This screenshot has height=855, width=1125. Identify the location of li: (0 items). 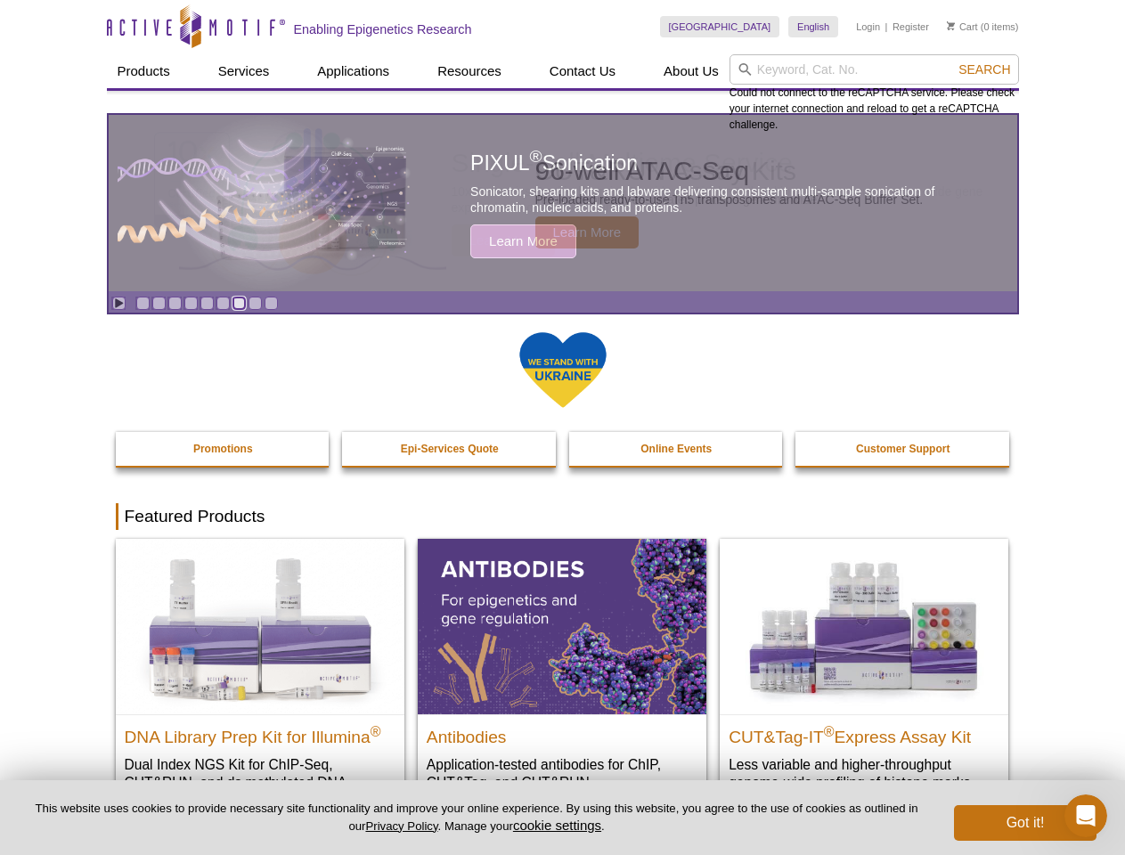
(983, 27).